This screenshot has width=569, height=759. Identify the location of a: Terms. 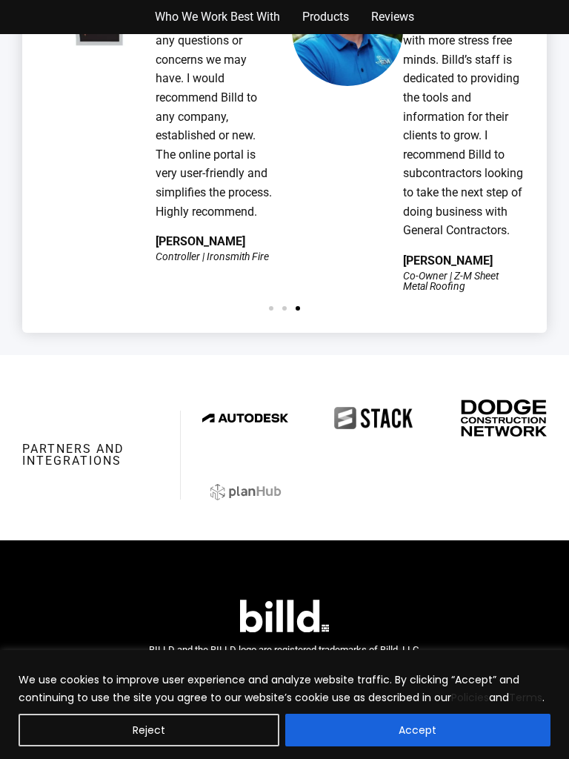
(525, 697).